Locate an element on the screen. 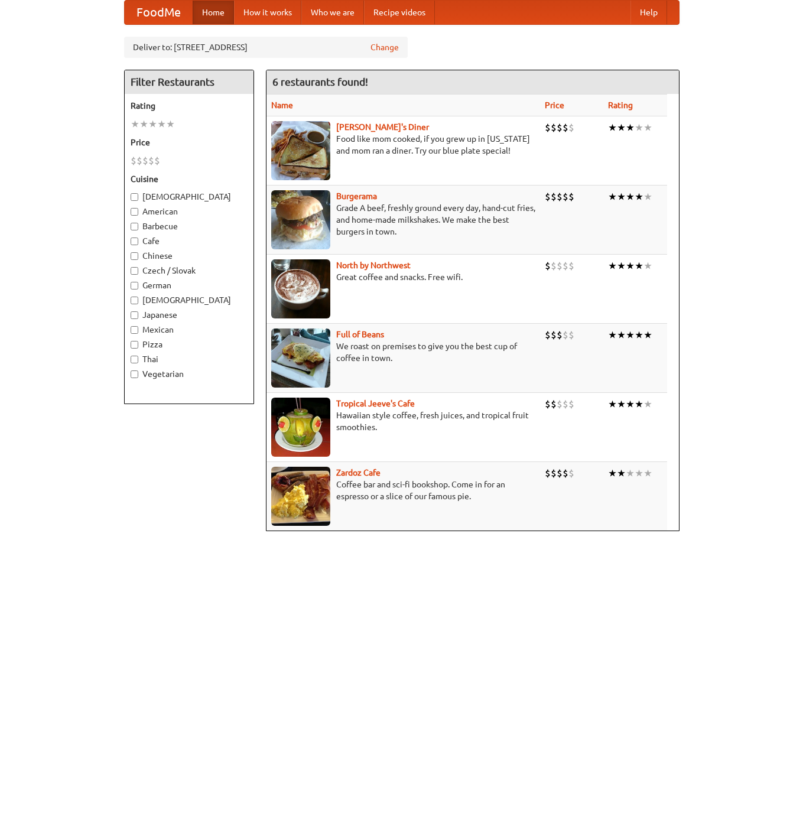  input: Mexican is located at coordinates (134, 330).